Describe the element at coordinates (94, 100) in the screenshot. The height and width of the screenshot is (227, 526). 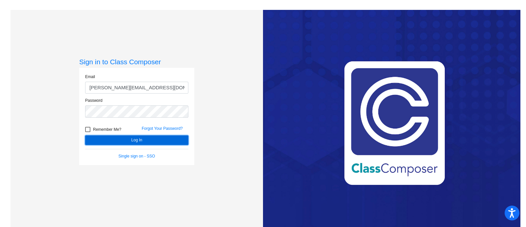
I see `label: Password` at that location.